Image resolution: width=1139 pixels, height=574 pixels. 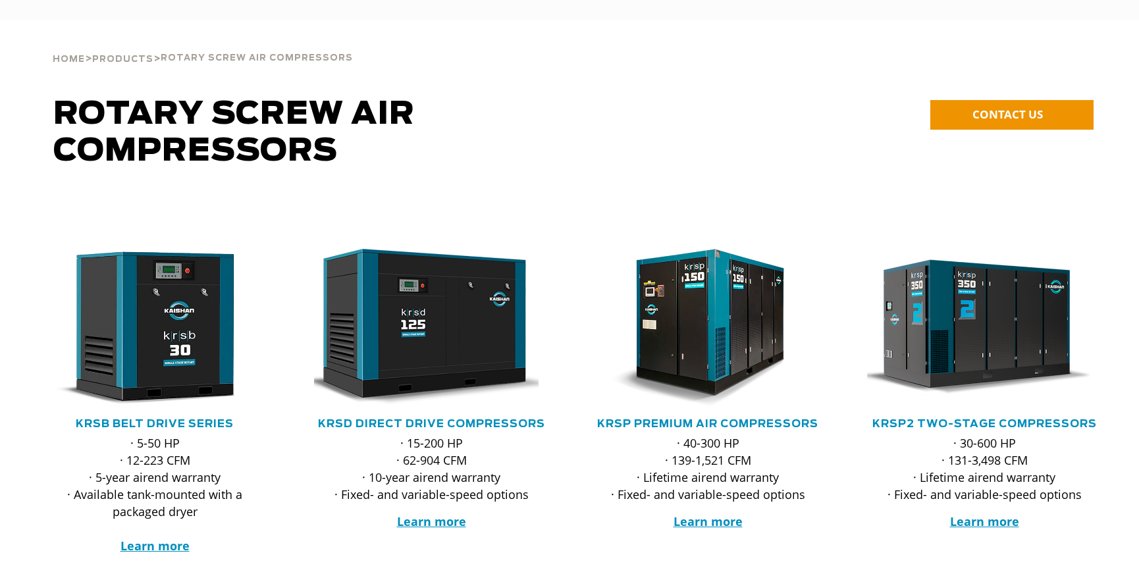 I want to click on p: · 30-600 HP · 131-3,498 CFM · Lifetime airend warranty · Fixed- and variable-speed options, so click(x=984, y=469).